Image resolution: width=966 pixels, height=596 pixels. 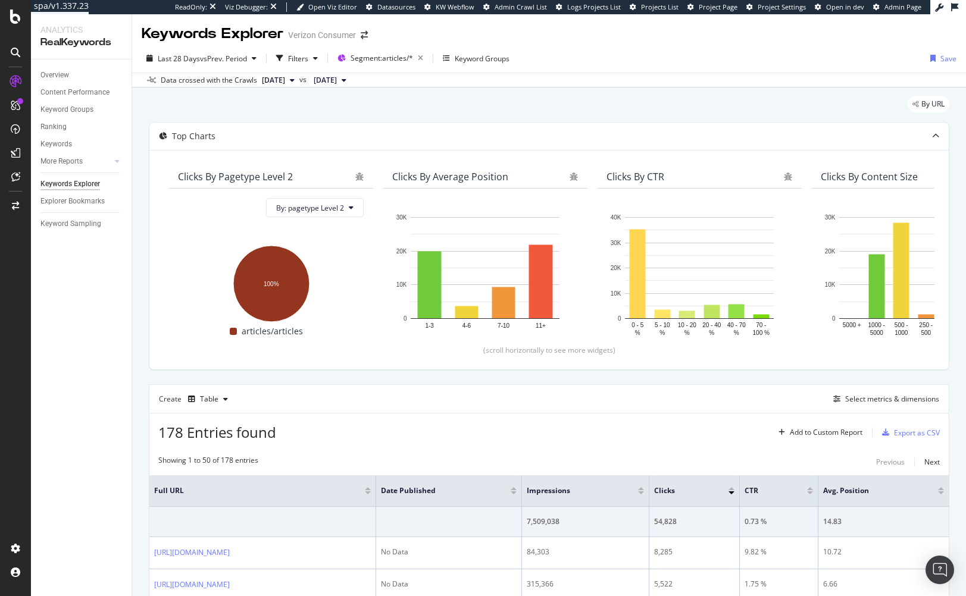 I want to click on div: Add to Custom Report, so click(x=826, y=433).